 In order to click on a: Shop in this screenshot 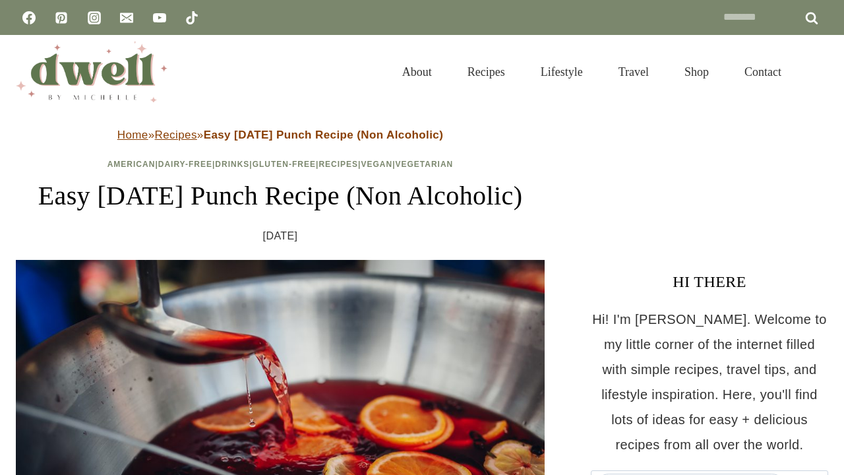, I will do `click(696, 72)`.